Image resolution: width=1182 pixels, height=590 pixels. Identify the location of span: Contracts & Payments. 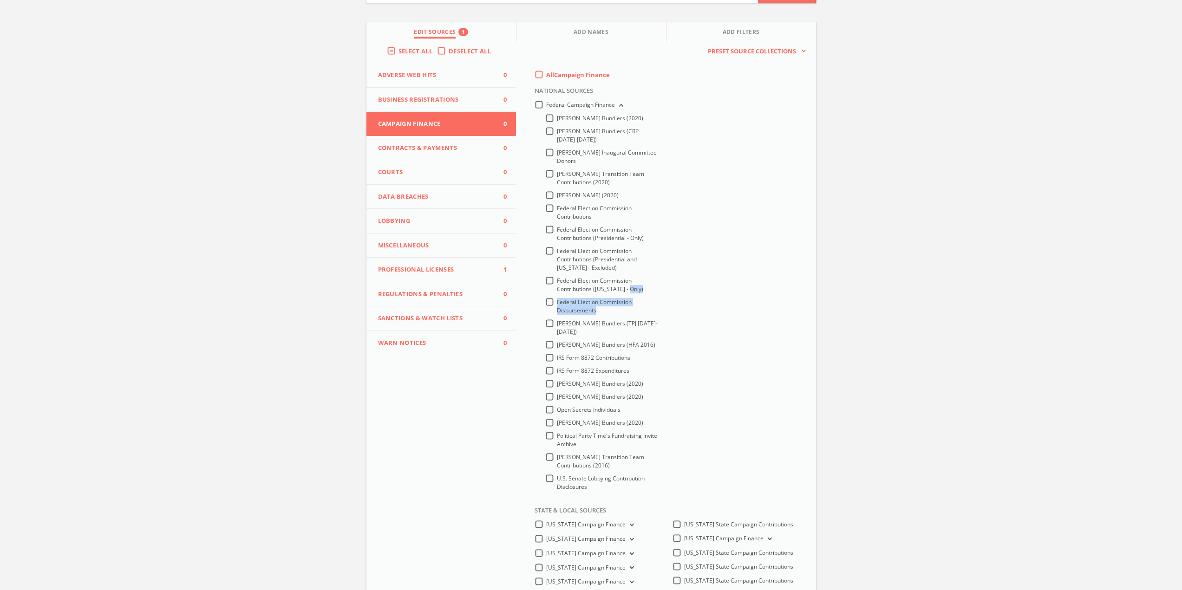
(436, 148).